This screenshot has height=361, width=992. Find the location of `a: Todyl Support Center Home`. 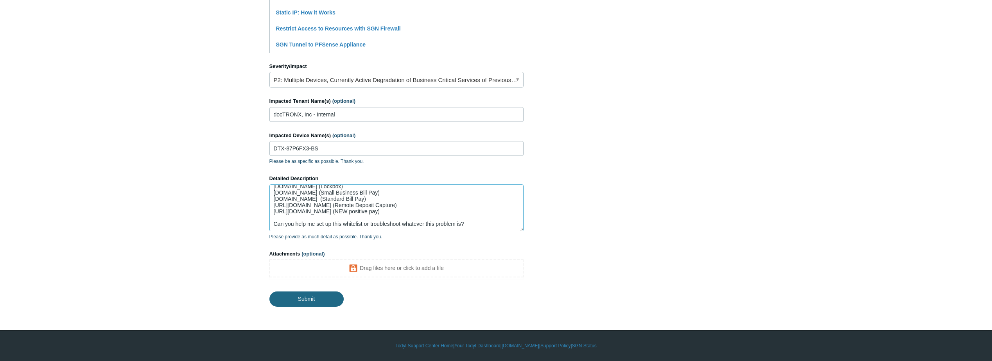

a: Todyl Support Center Home is located at coordinates (424, 346).